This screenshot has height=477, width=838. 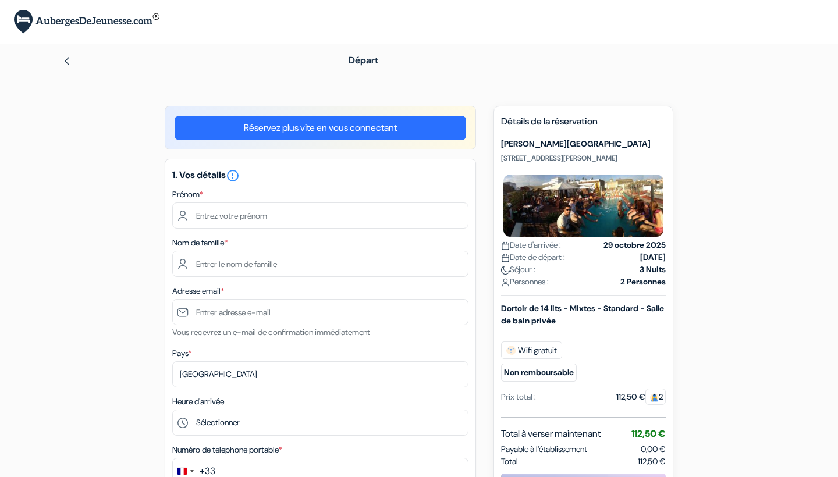 What do you see at coordinates (544, 449) in the screenshot?
I see `span: Payable à l’établissement` at bounding box center [544, 449].